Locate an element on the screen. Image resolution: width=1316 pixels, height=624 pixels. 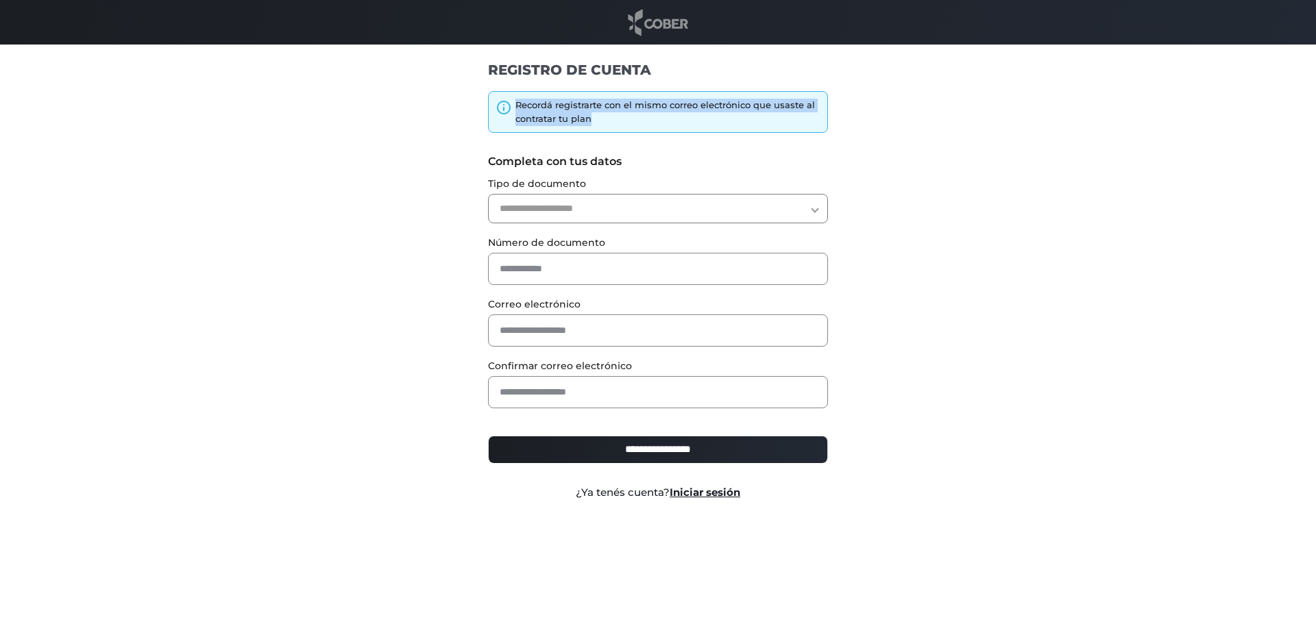
img: cober_marca.png is located at coordinates (658, 22).